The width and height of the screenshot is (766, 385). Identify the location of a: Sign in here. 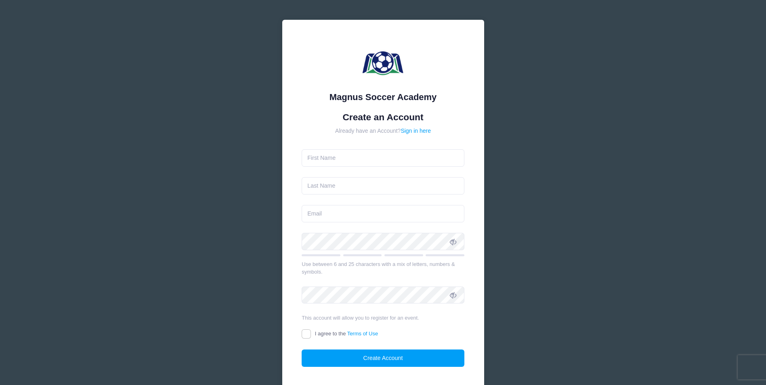
(416, 131).